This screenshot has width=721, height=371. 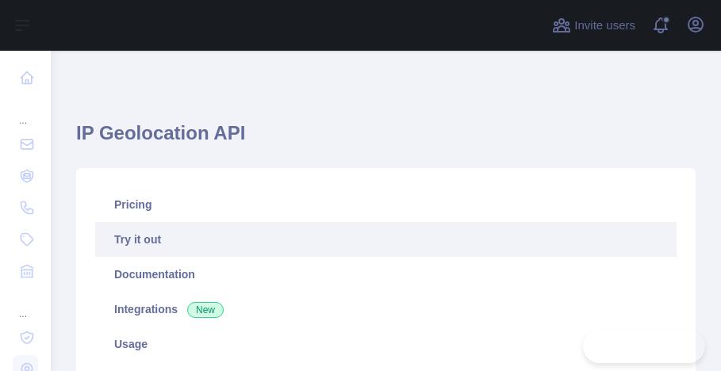 I want to click on span: Invite users, so click(x=604, y=25).